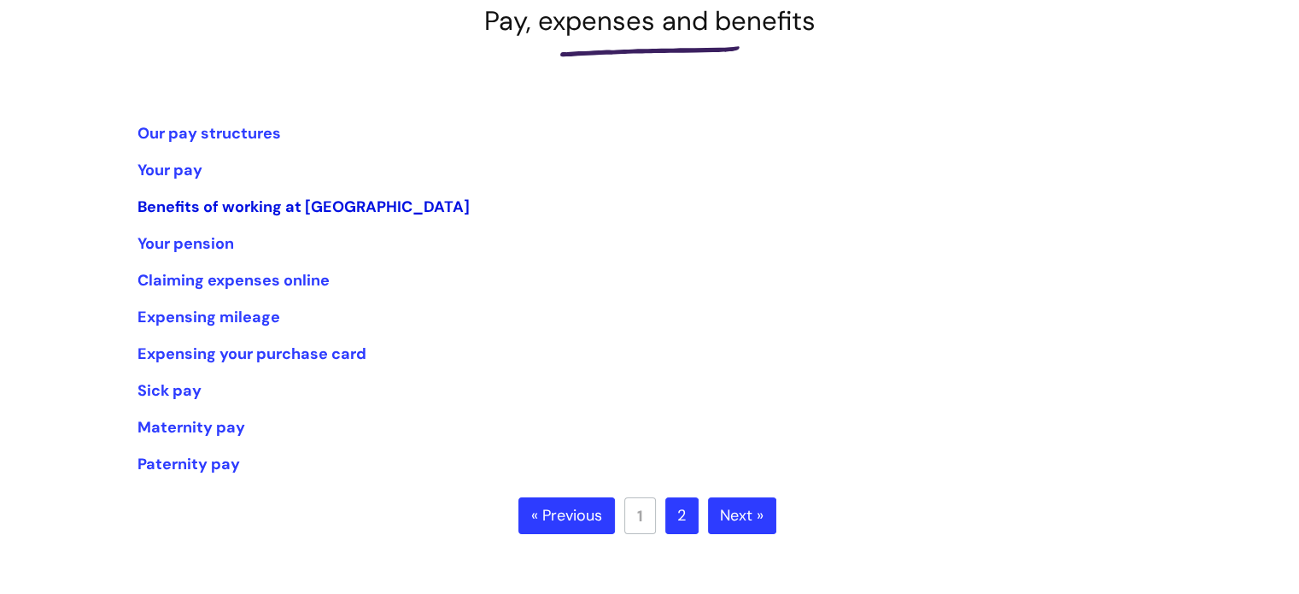 The width and height of the screenshot is (1299, 594). Describe the element at coordinates (233, 280) in the screenshot. I see `a: Claiming expenses online` at that location.